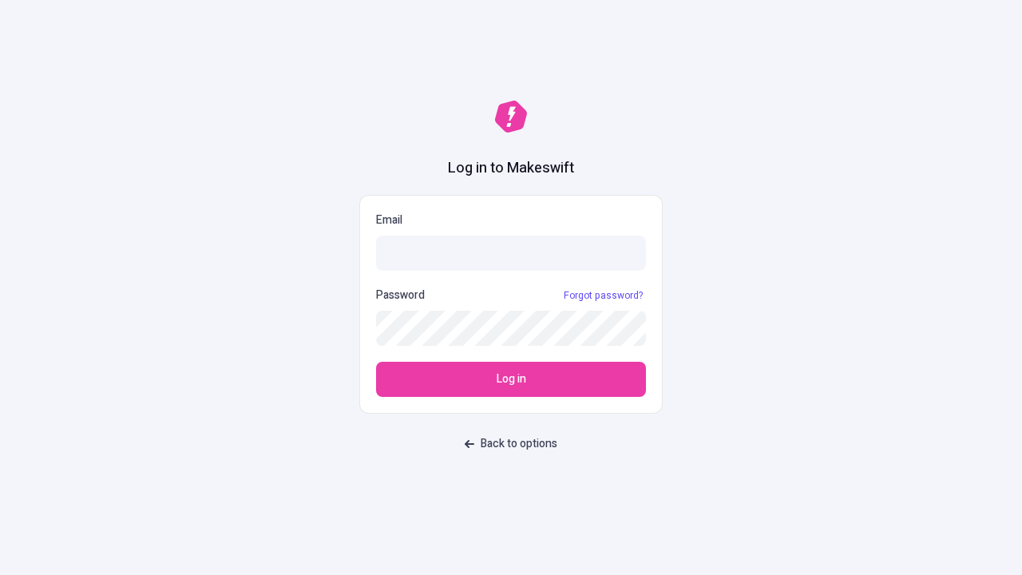 The height and width of the screenshot is (575, 1022). What do you see at coordinates (511, 379) in the screenshot?
I see `span: Log in` at bounding box center [511, 379].